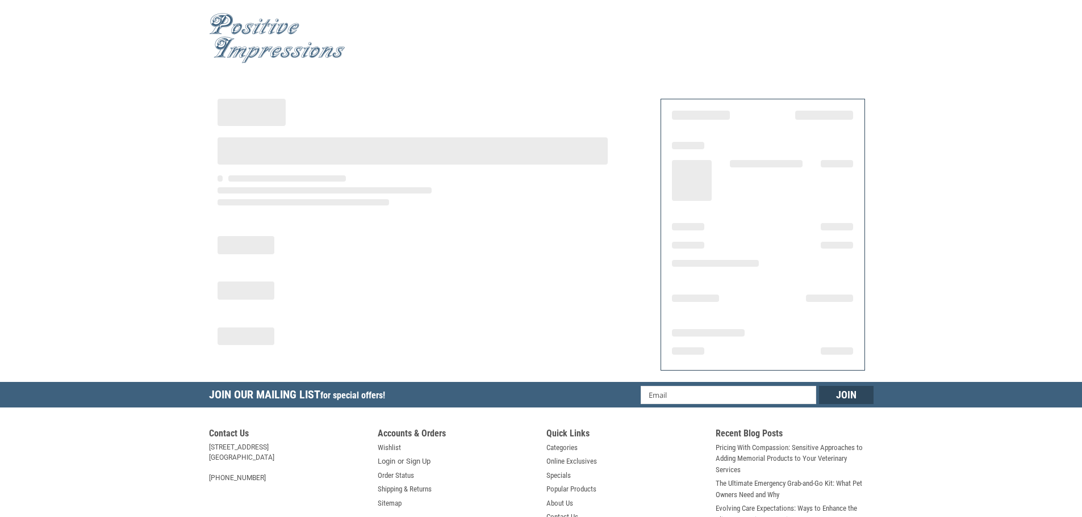  I want to click on a: Pricing With Compassion: Sensitive Approaches to Adding Memorial Products to Your Veterinary Serv..., so click(795, 459).